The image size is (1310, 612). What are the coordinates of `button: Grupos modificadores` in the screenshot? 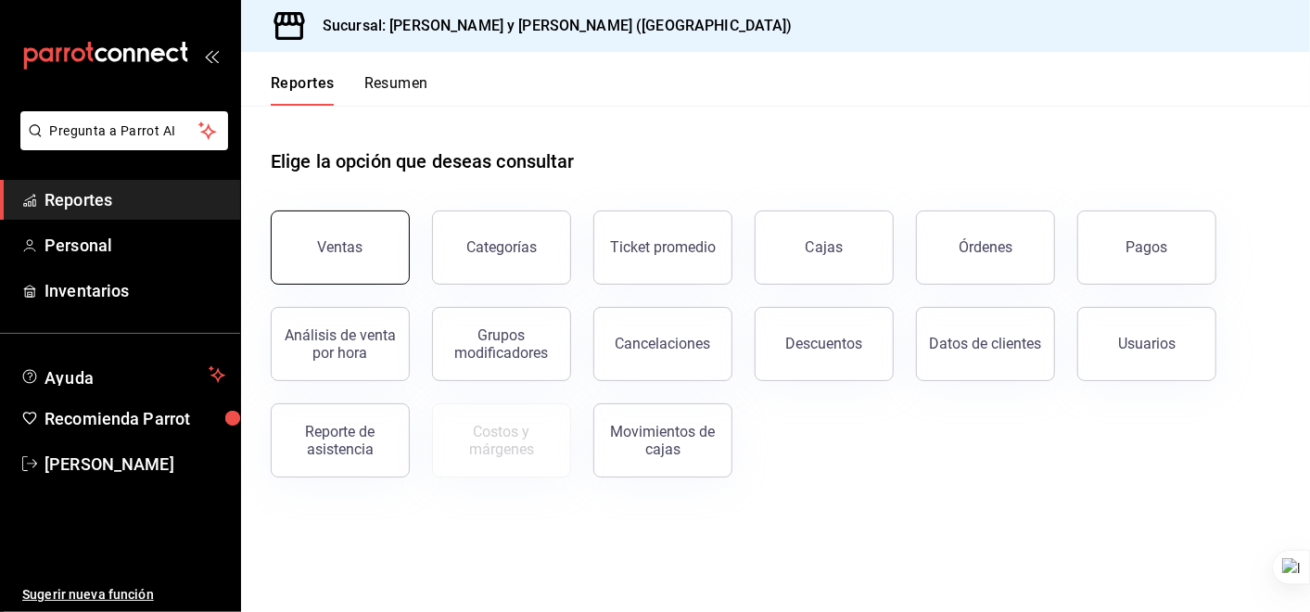 It's located at (502, 344).